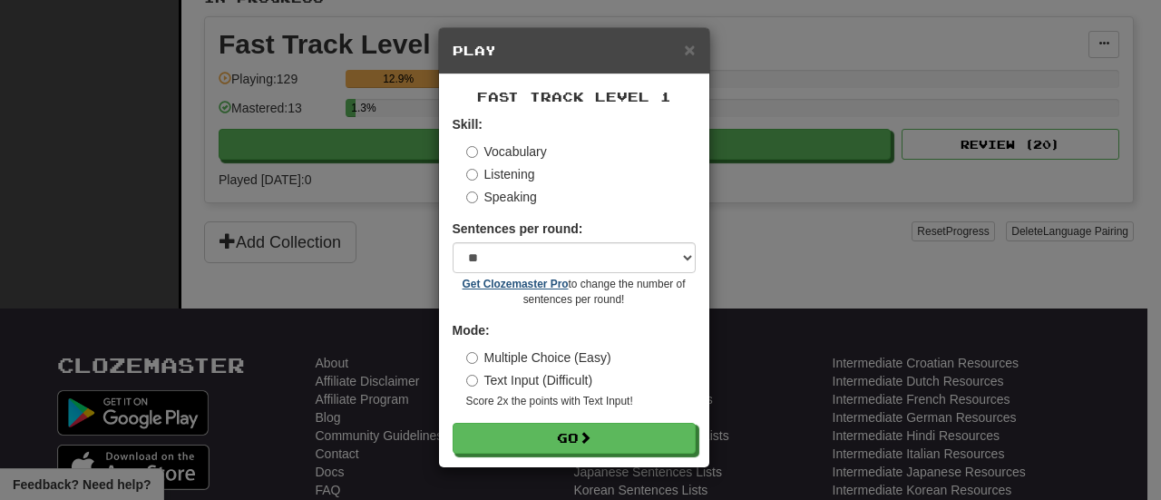 This screenshot has height=500, width=1161. I want to click on label: Listening, so click(501, 174).